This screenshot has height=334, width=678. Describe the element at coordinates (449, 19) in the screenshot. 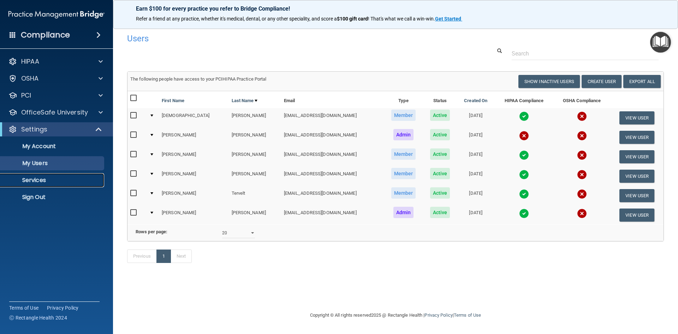

I see `a: Get Started` at that location.